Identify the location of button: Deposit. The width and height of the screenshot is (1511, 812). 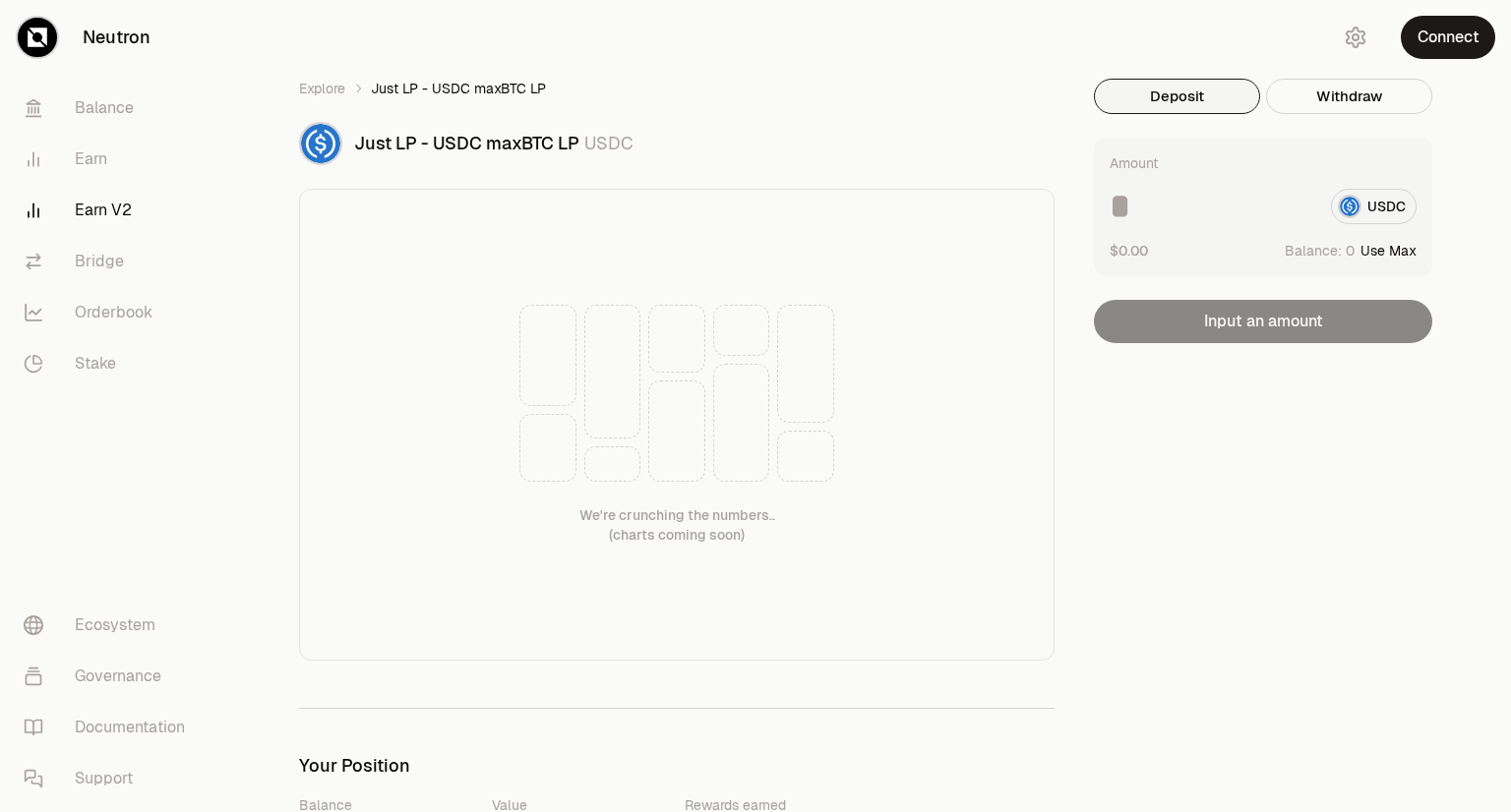
(1176, 97).